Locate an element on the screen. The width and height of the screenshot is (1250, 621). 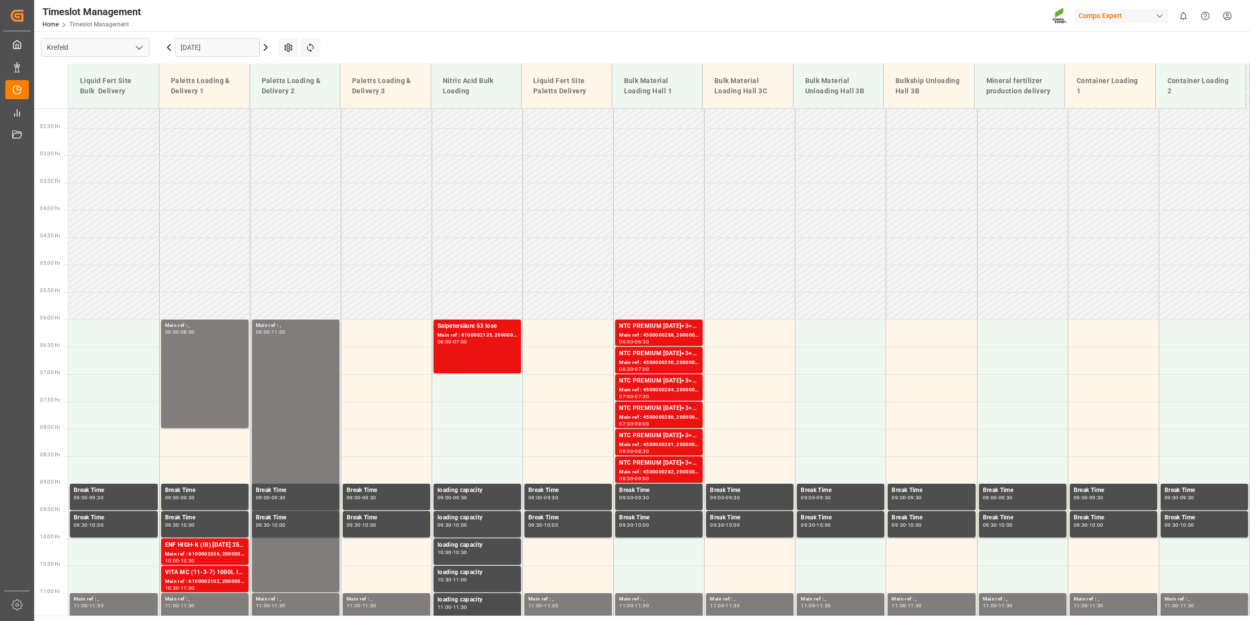
div: Main ref : 4500000286, 2000000239 is located at coordinates (659, 417).